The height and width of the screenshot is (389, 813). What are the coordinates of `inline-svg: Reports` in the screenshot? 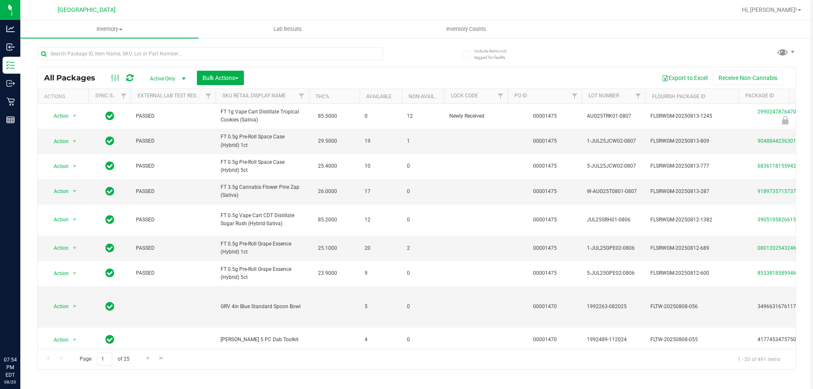 It's located at (11, 120).